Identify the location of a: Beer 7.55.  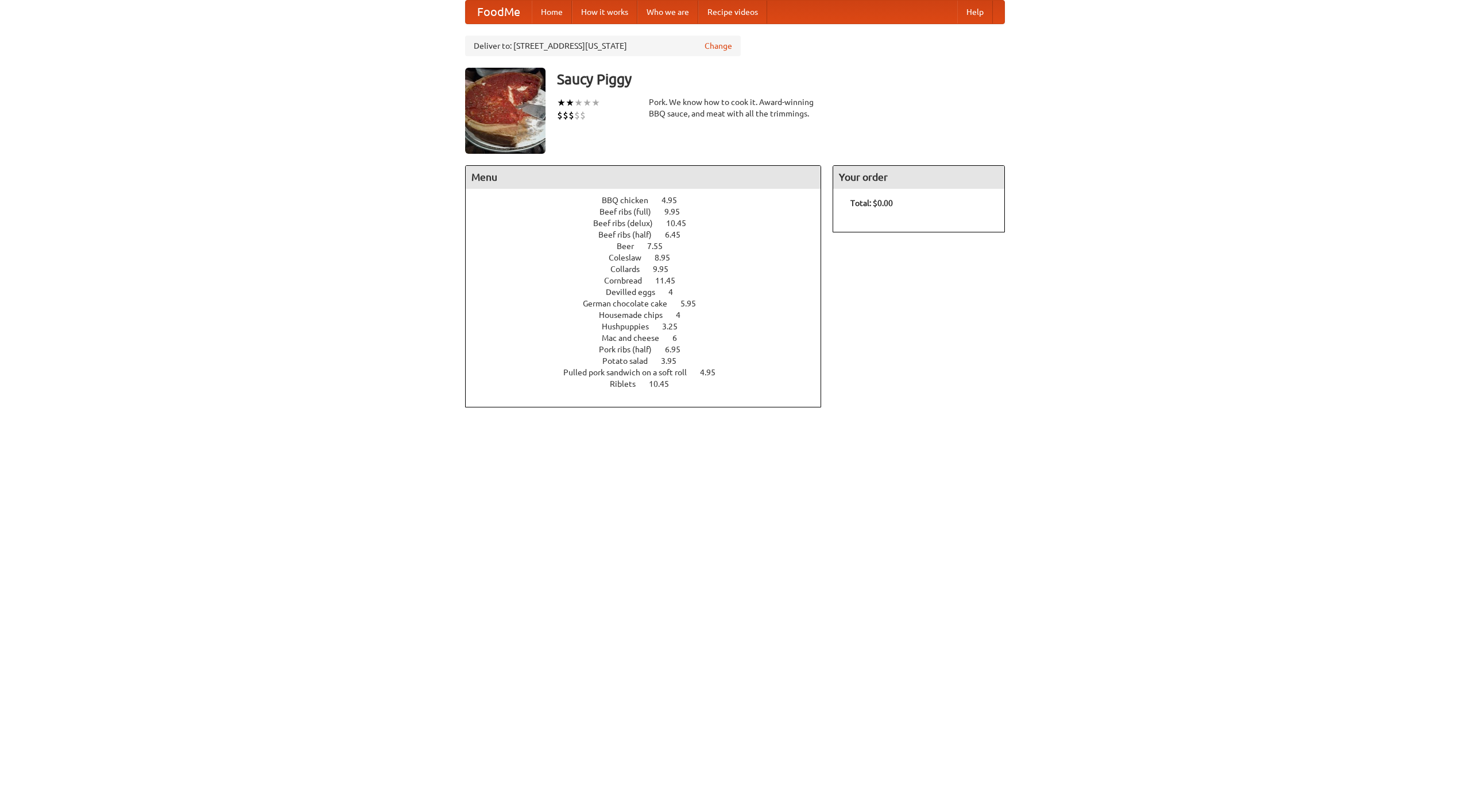
(651, 247).